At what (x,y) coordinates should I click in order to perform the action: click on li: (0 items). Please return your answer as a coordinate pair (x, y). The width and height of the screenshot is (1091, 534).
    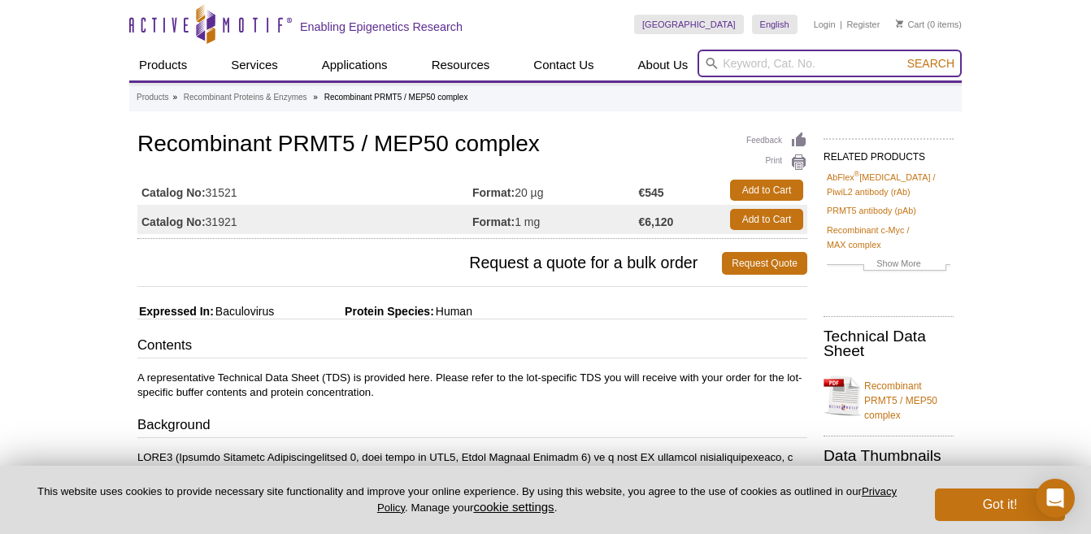
    Looking at the image, I should click on (928, 24).